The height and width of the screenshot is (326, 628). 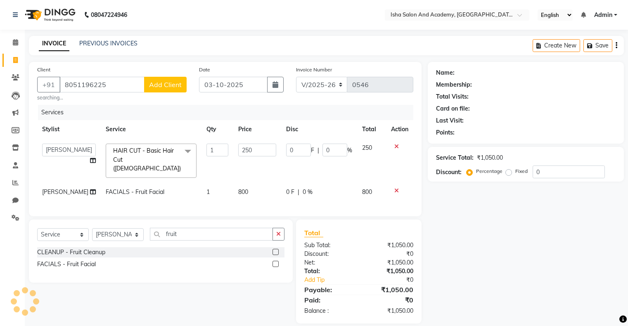 What do you see at coordinates (211, 234) in the screenshot?
I see `input: Search or Scan` at bounding box center [211, 234].